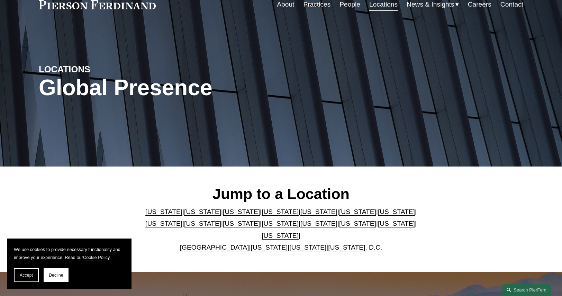  What do you see at coordinates (69, 253) in the screenshot?
I see `p: We use cookies to provide necessary functionality and improve your experience. Read our .` at bounding box center [69, 253].